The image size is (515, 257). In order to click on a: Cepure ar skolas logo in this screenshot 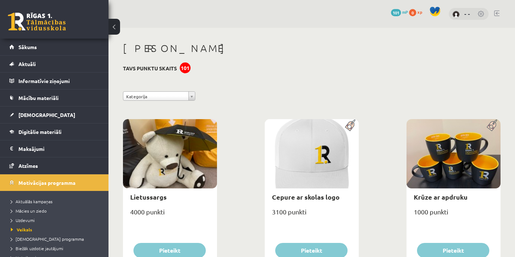, I will do `click(306, 197)`.